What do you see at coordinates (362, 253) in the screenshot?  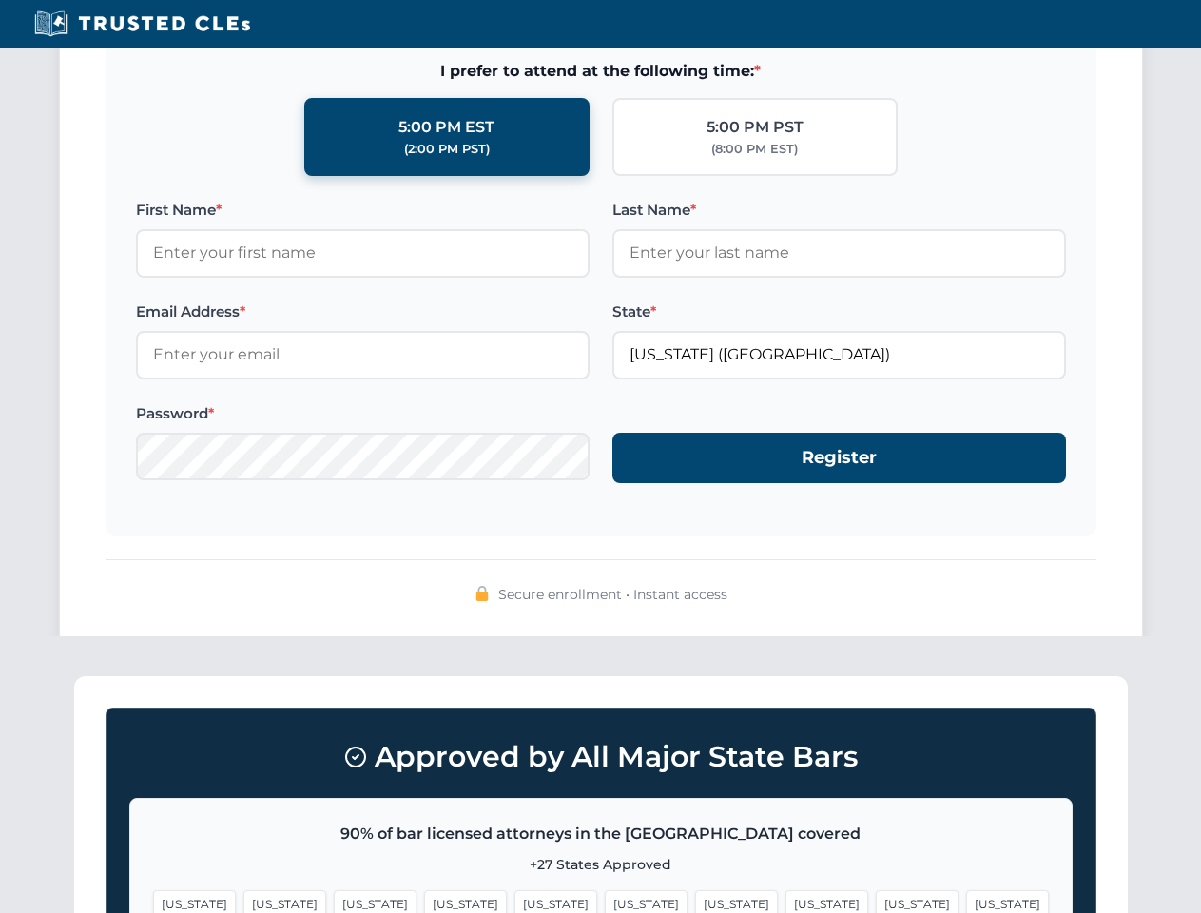 I see `input: Enter your first name` at bounding box center [362, 253].